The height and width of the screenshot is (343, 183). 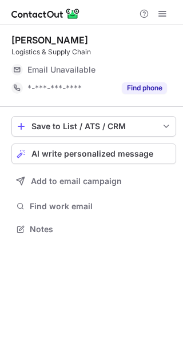 I want to click on img: ContactOut v5.3.10, so click(x=46, y=14).